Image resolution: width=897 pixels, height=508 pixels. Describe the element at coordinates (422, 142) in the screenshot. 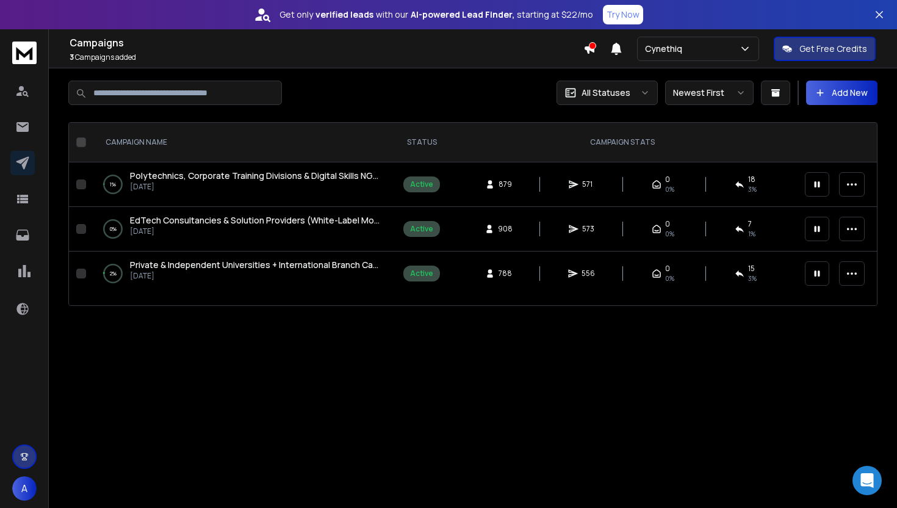

I see `th: STATUS` at that location.